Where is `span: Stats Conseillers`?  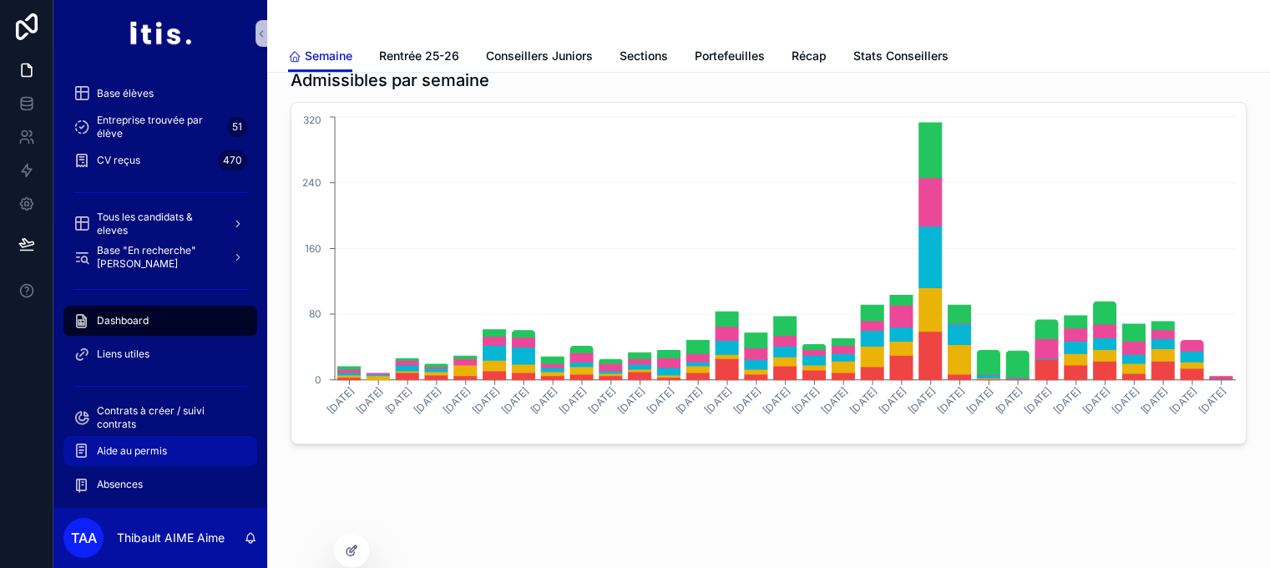
span: Stats Conseillers is located at coordinates (901, 56).